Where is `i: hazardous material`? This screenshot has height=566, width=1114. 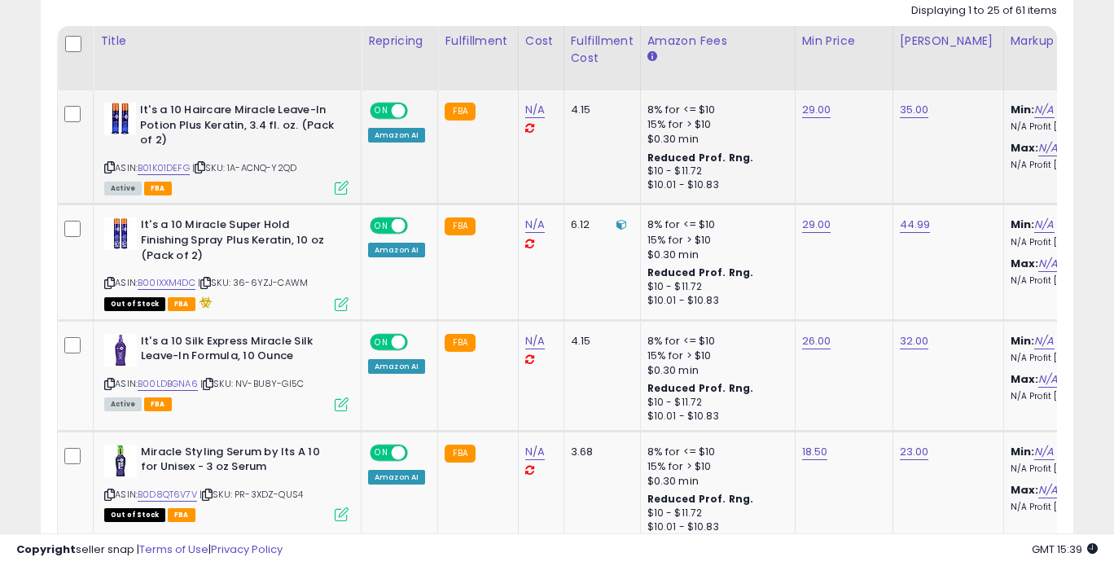 i: hazardous material is located at coordinates (204, 302).